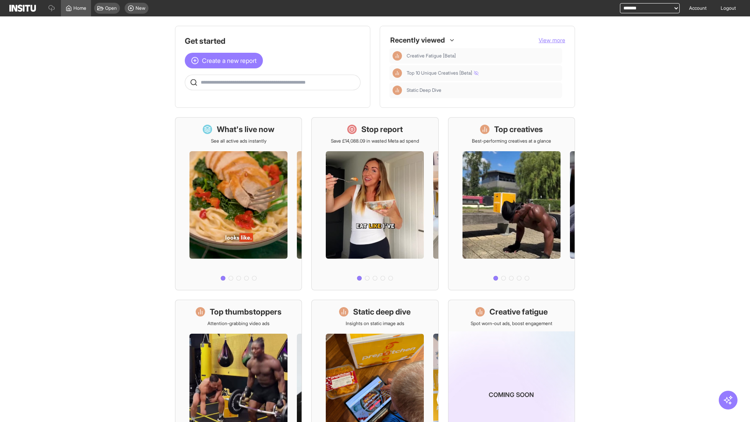 This screenshot has height=422, width=750. What do you see at coordinates (246, 129) in the screenshot?
I see `h1: What's live now` at bounding box center [246, 129].